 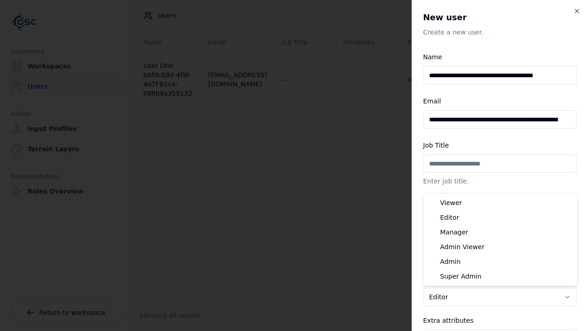 What do you see at coordinates (462, 247) in the screenshot?
I see `span: Admin Viewer` at bounding box center [462, 247].